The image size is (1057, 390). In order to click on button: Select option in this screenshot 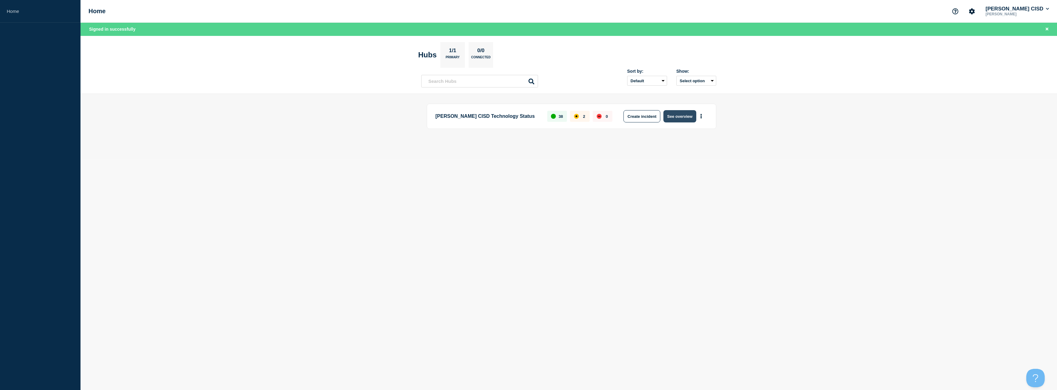, I will do `click(696, 81)`.